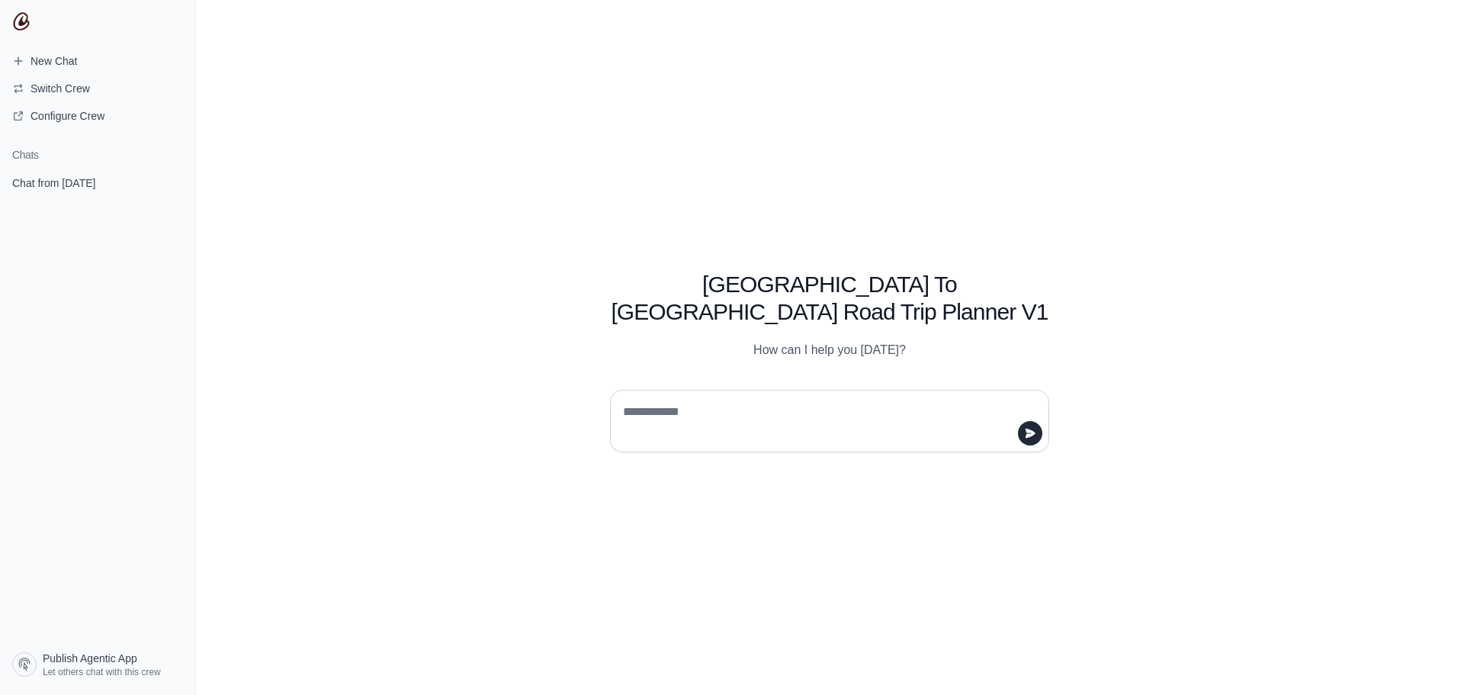  What do you see at coordinates (1426, 658) in the screenshot?
I see `div: Chat-Widget` at bounding box center [1426, 658].